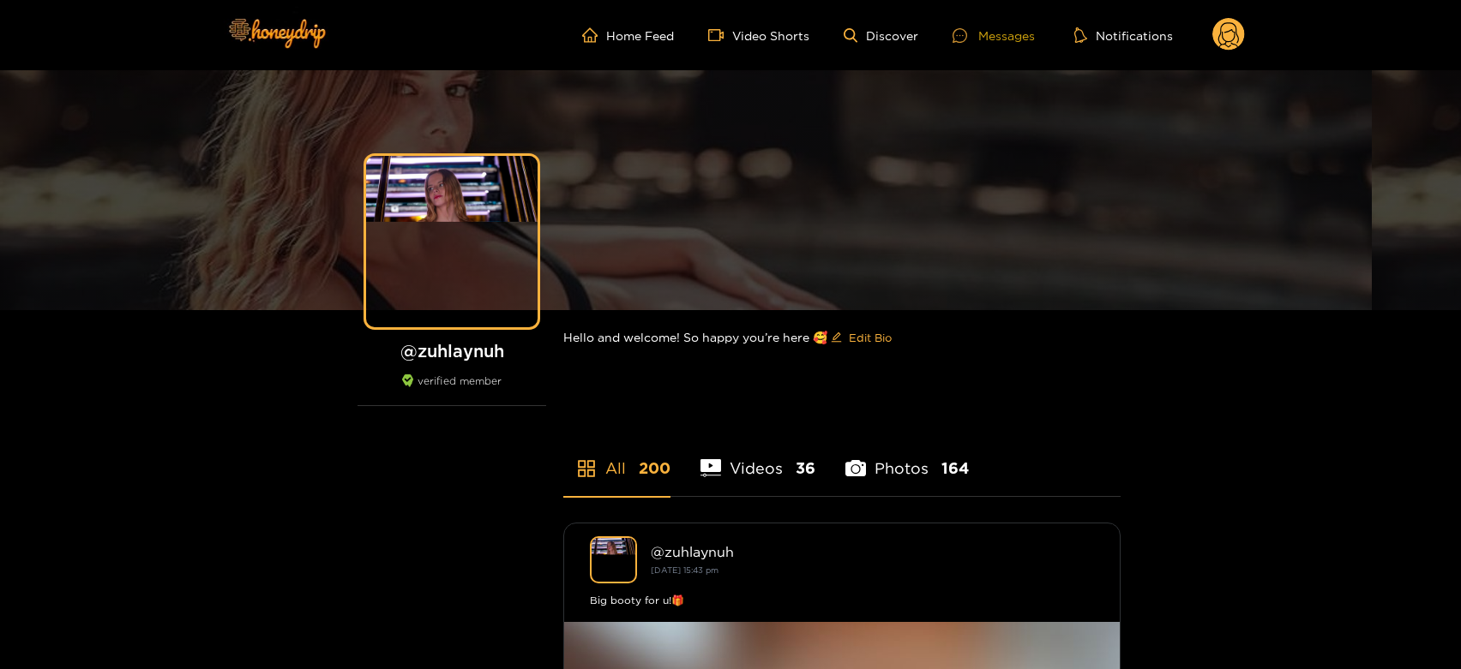 This screenshot has height=669, width=1461. I want to click on span: appstore, so click(586, 469).